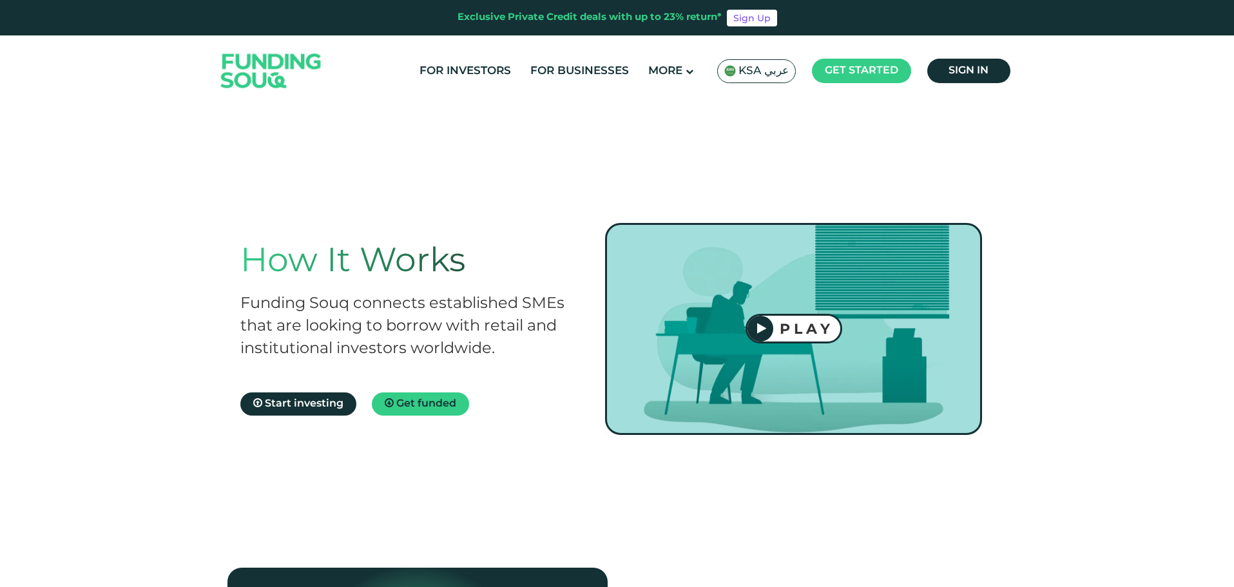 The width and height of the screenshot is (1234, 587). I want to click on img: SA Flag, so click(730, 71).